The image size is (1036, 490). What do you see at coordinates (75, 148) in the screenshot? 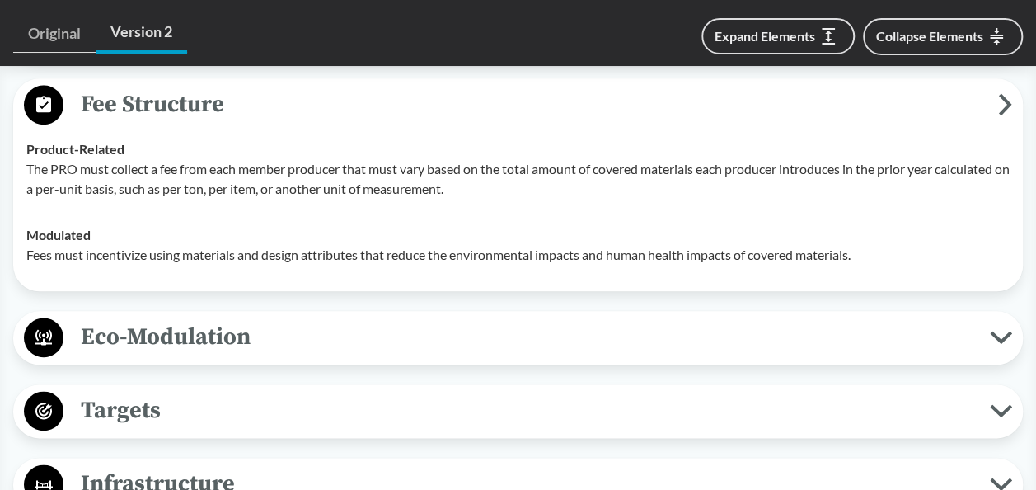
I see `strong: Product-Related` at bounding box center [75, 148].